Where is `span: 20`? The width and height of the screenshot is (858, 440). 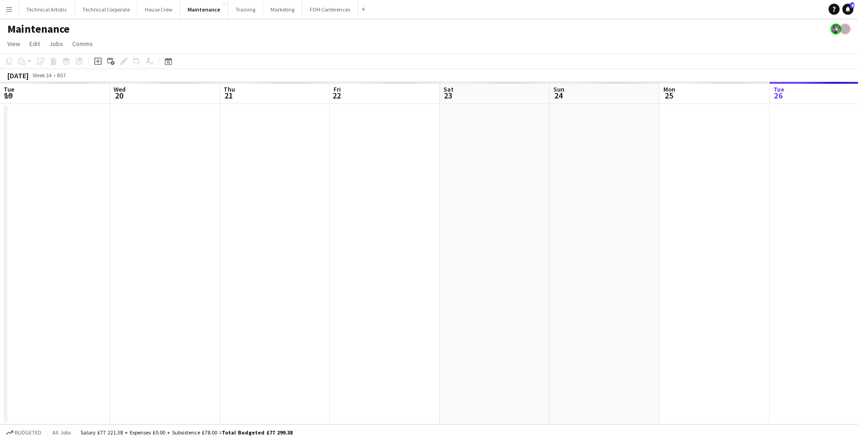
span: 20 is located at coordinates (119, 95).